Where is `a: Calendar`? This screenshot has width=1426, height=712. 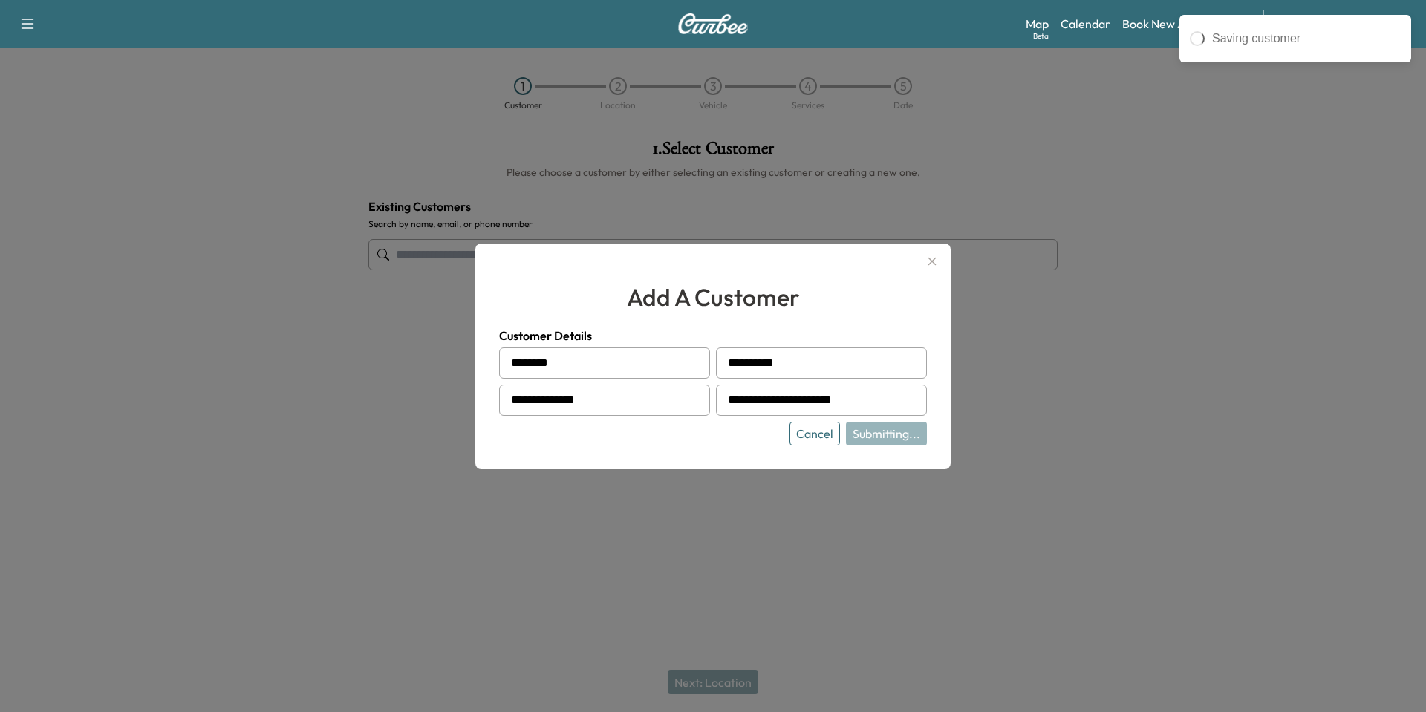 a: Calendar is located at coordinates (1085, 24).